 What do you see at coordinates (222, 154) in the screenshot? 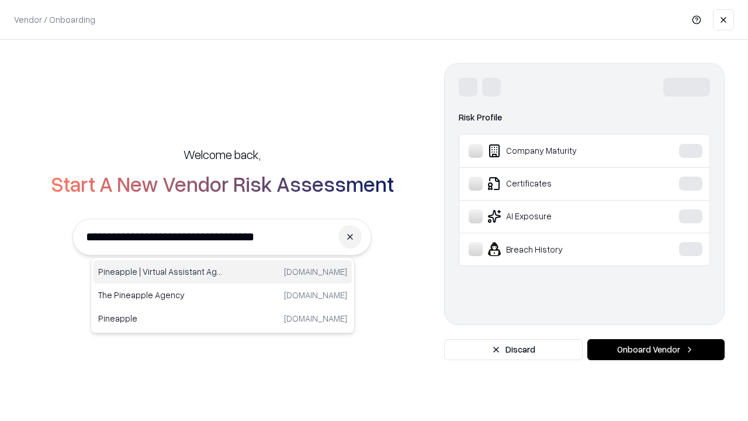
I see `h5: Welcome back,` at bounding box center [222, 154].